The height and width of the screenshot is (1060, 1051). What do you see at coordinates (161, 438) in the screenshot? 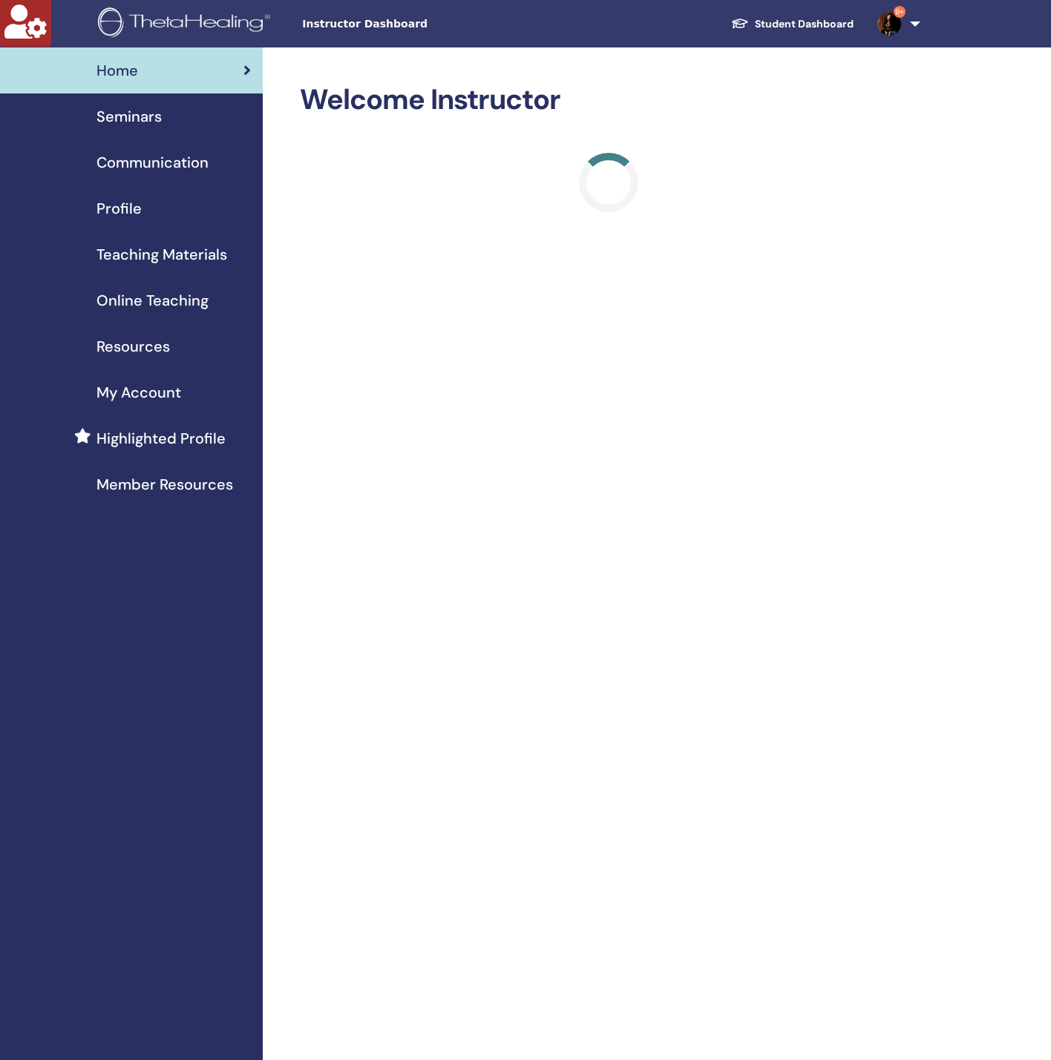
I see `span: Highlighted Profile` at bounding box center [161, 438].